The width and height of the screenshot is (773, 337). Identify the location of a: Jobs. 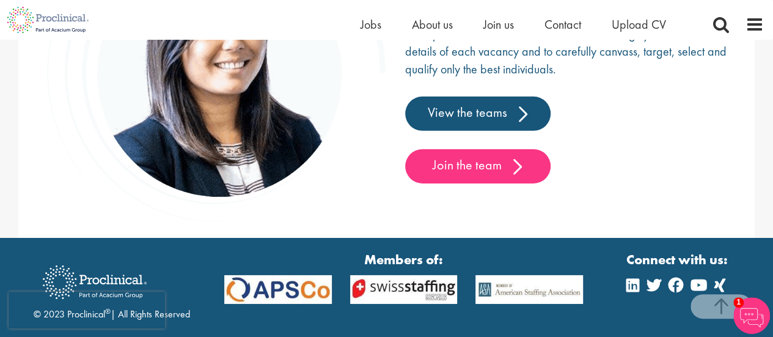
(371, 24).